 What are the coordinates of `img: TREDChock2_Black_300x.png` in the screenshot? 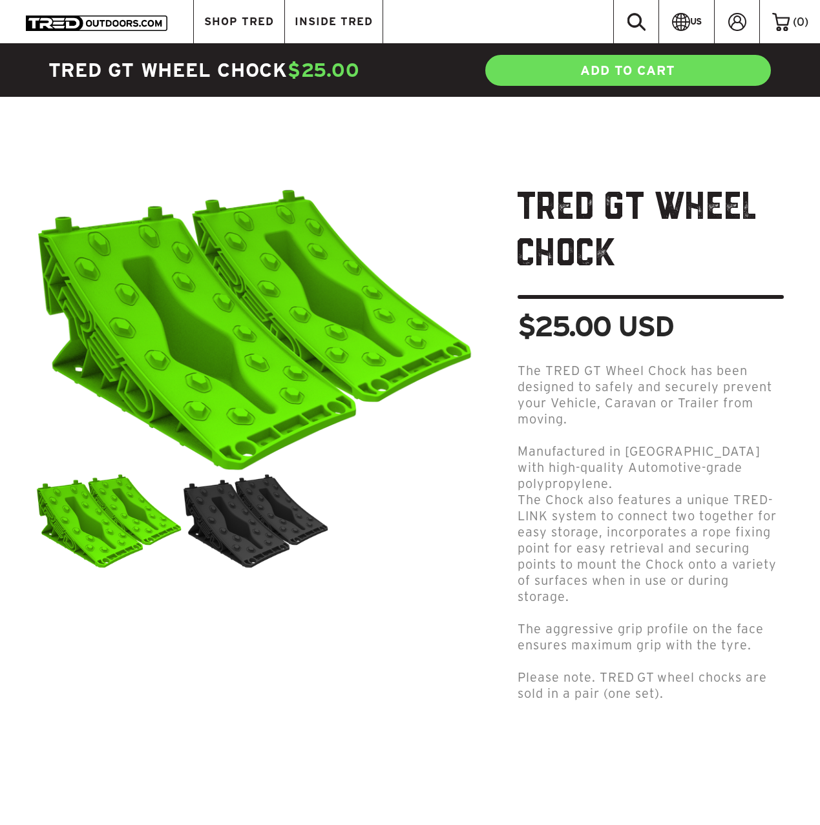 It's located at (256, 521).